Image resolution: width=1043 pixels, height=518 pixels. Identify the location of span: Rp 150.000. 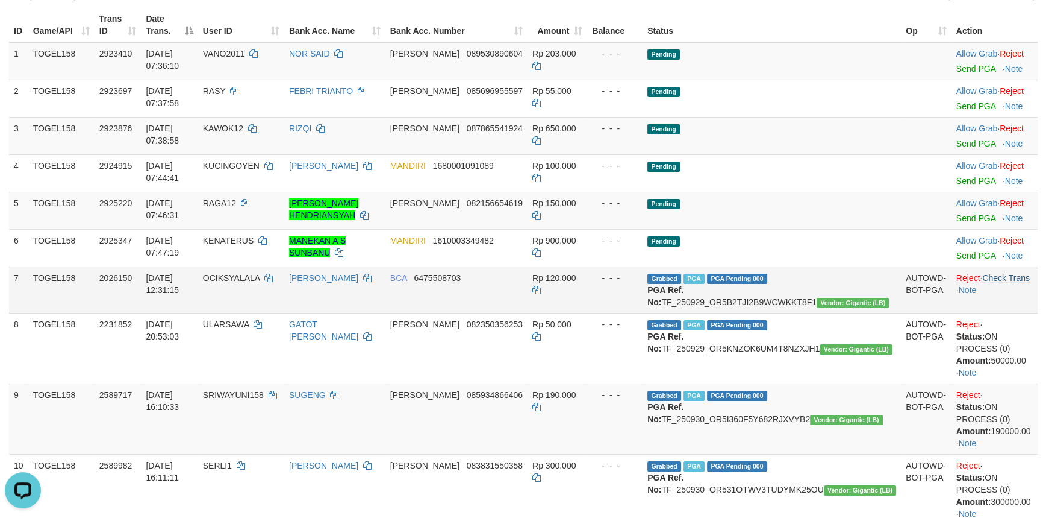
(554, 203).